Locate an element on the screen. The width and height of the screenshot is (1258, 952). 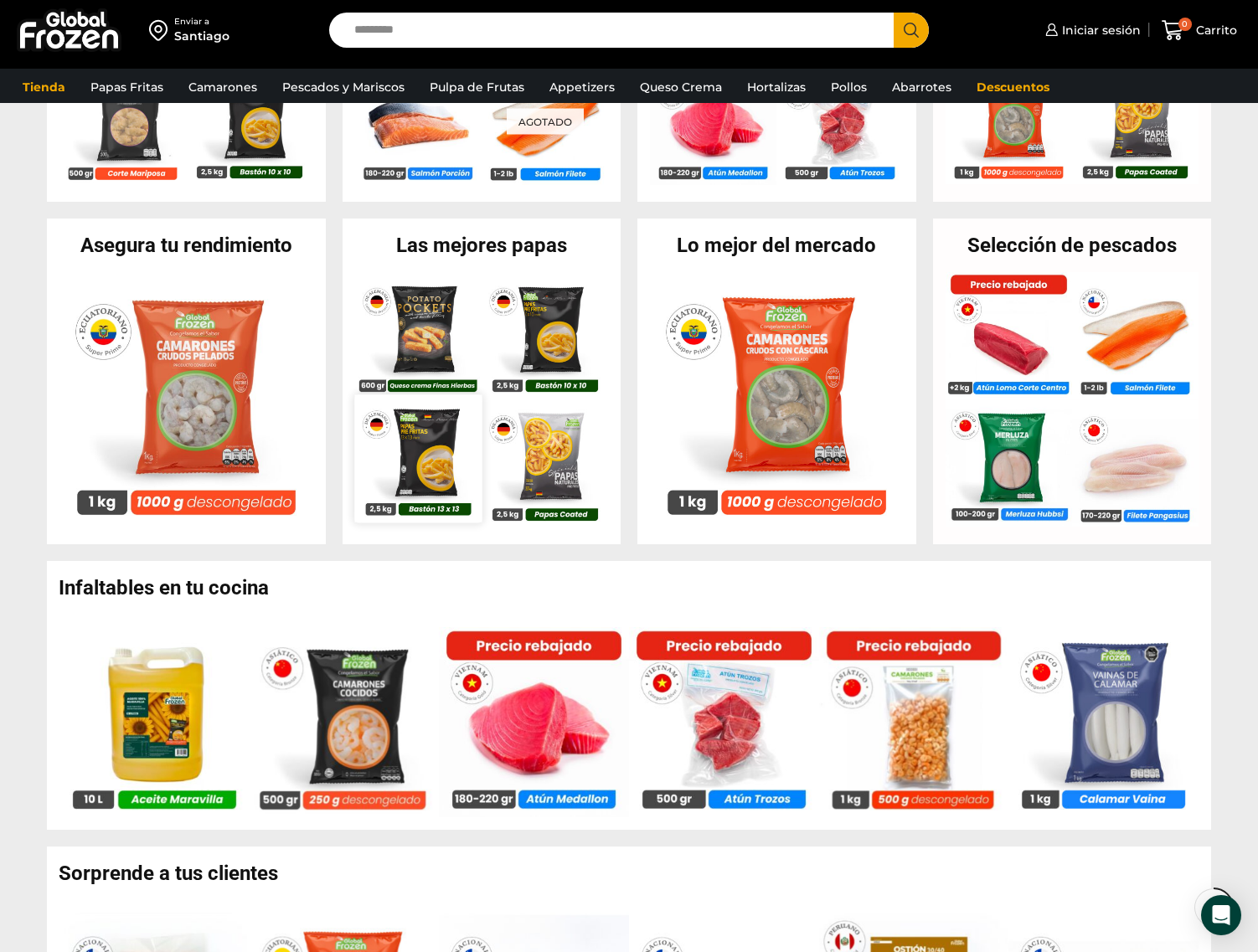
a: Appetizers is located at coordinates (582, 87).